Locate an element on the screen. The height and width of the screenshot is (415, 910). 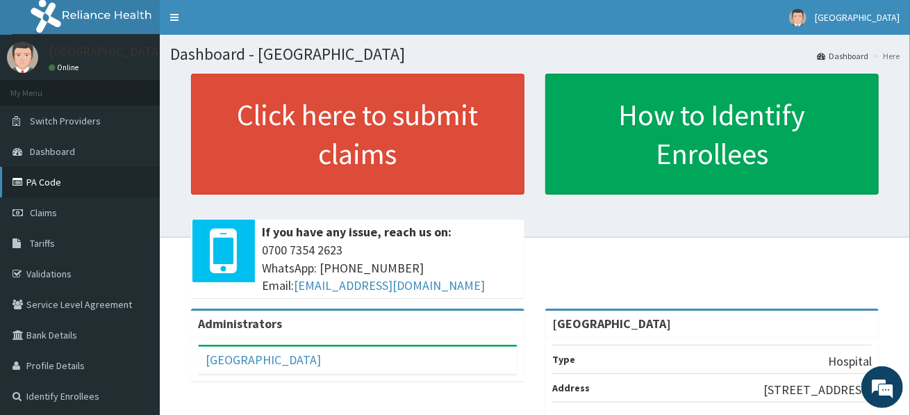
li: Here is located at coordinates (885, 56).